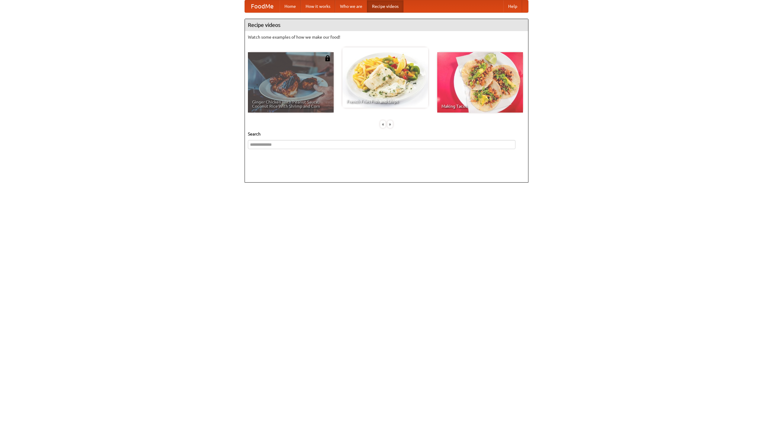 The height and width of the screenshot is (427, 773). Describe the element at coordinates (351, 6) in the screenshot. I see `a: Who we are` at that location.